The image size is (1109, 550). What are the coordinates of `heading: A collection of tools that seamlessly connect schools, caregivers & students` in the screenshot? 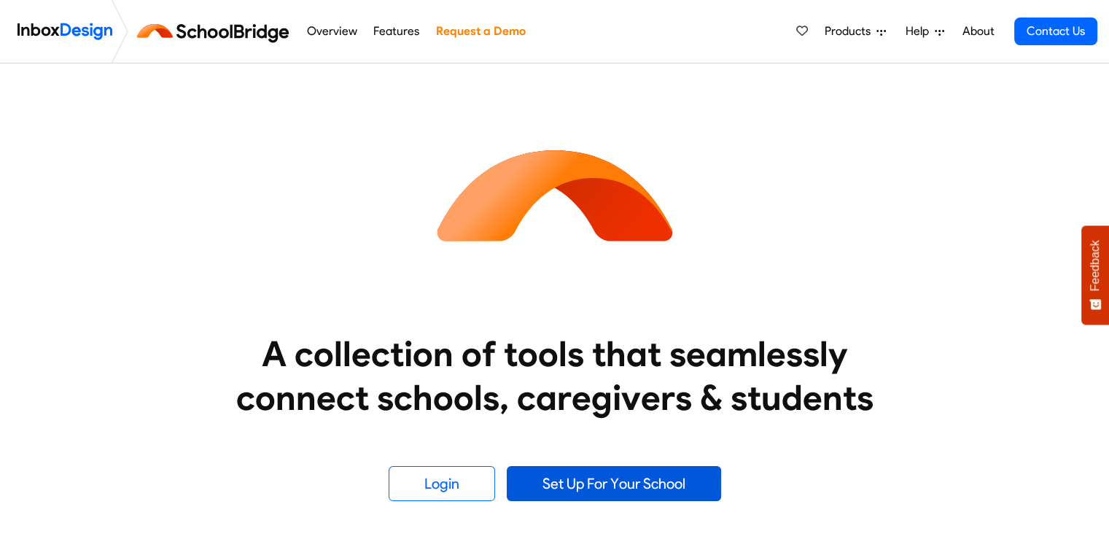 It's located at (555, 376).